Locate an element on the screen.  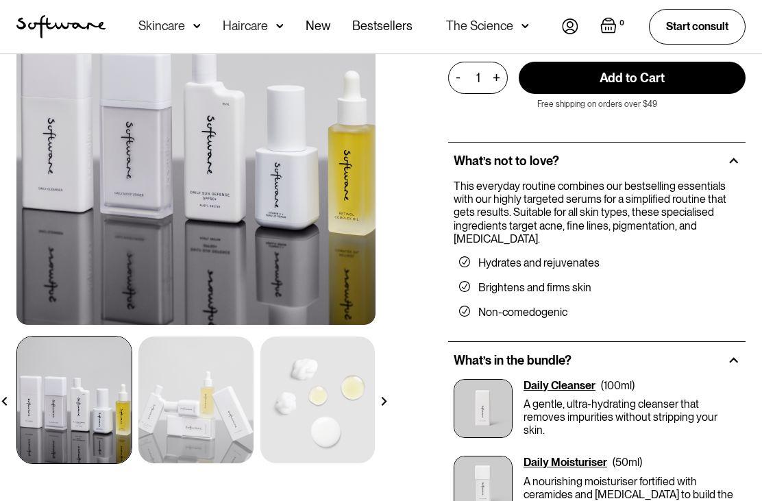
div: Daily Moisturiser is located at coordinates (566, 463).